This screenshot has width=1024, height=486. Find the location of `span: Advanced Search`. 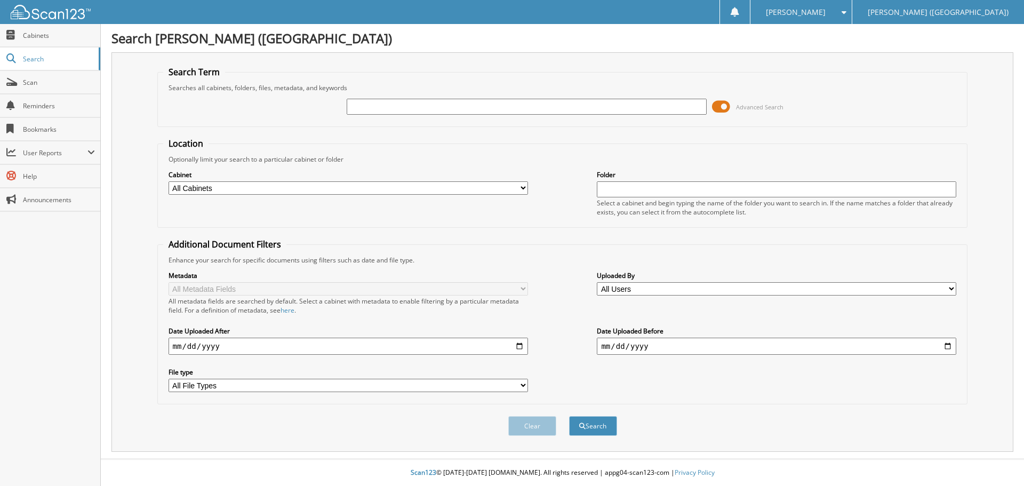

span: Advanced Search is located at coordinates (759, 107).